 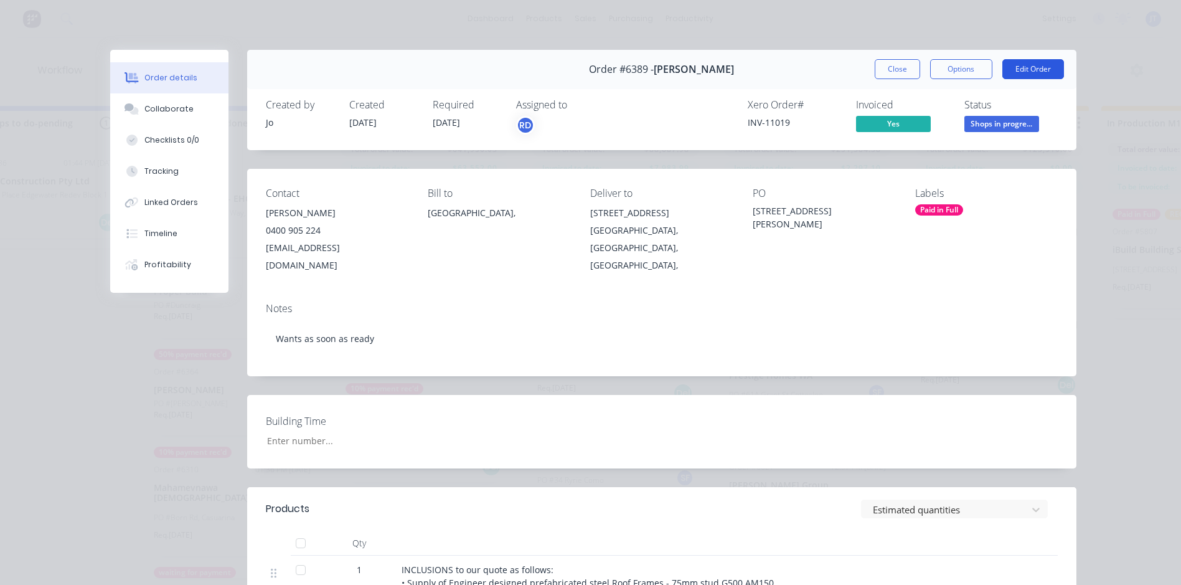 I want to click on div: Labels, so click(x=986, y=193).